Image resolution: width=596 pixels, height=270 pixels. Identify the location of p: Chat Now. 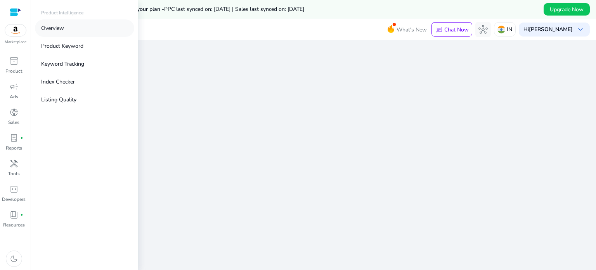
(457, 30).